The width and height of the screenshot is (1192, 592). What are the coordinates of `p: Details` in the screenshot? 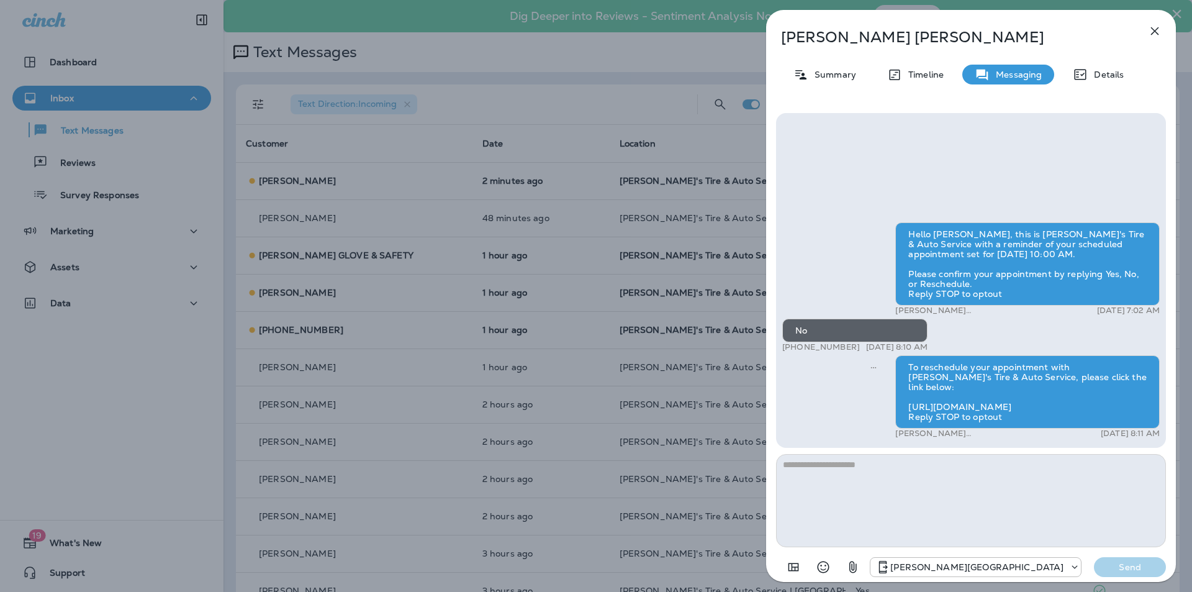 It's located at (1106, 75).